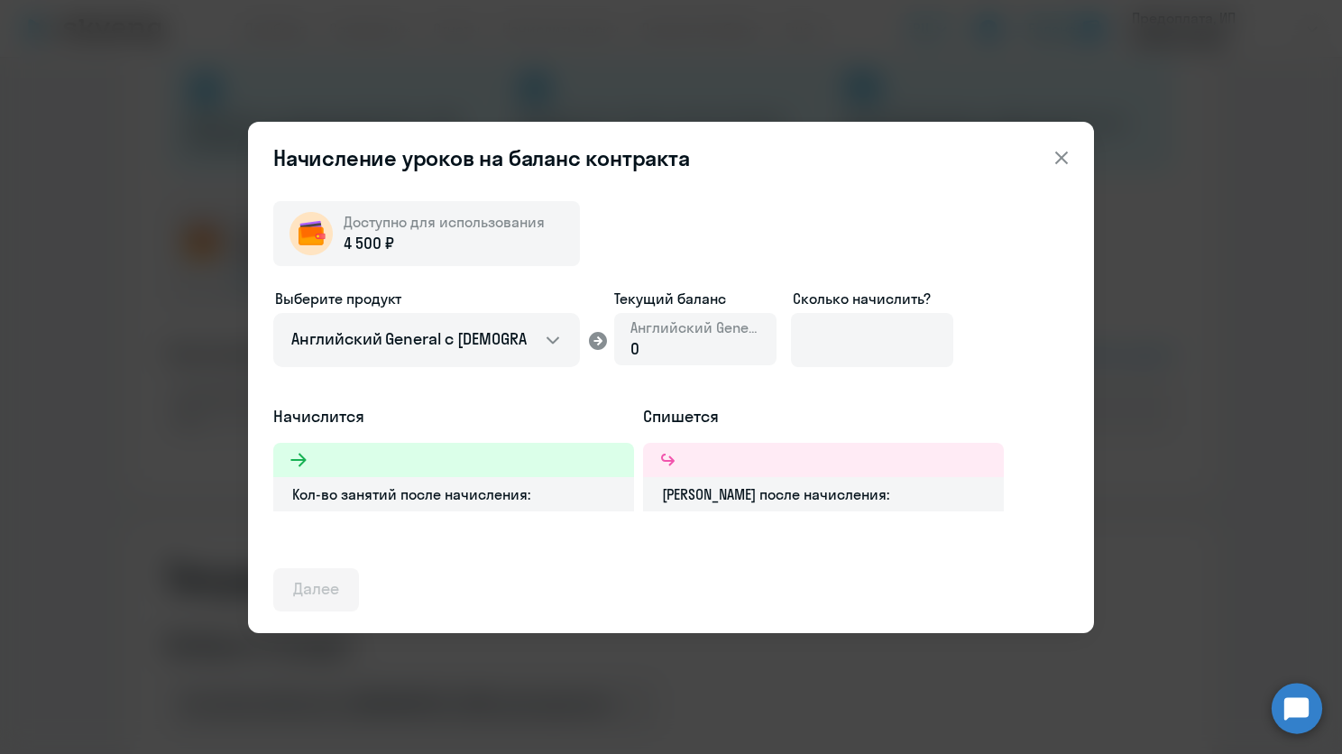 This screenshot has height=754, width=1342. What do you see at coordinates (311, 234) in the screenshot?
I see `img: wallet-circle.png` at bounding box center [311, 234].